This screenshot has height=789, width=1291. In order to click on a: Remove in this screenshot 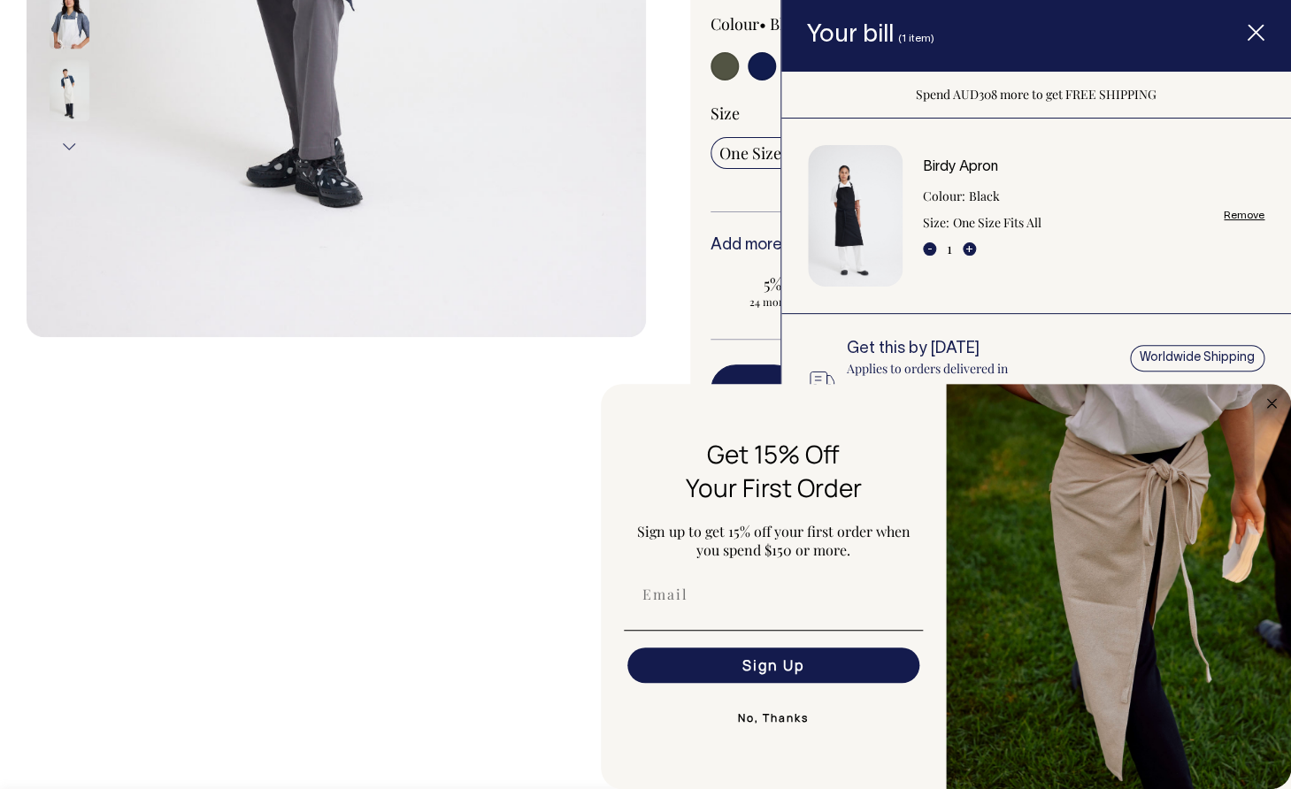, I will do `click(1244, 215)`.